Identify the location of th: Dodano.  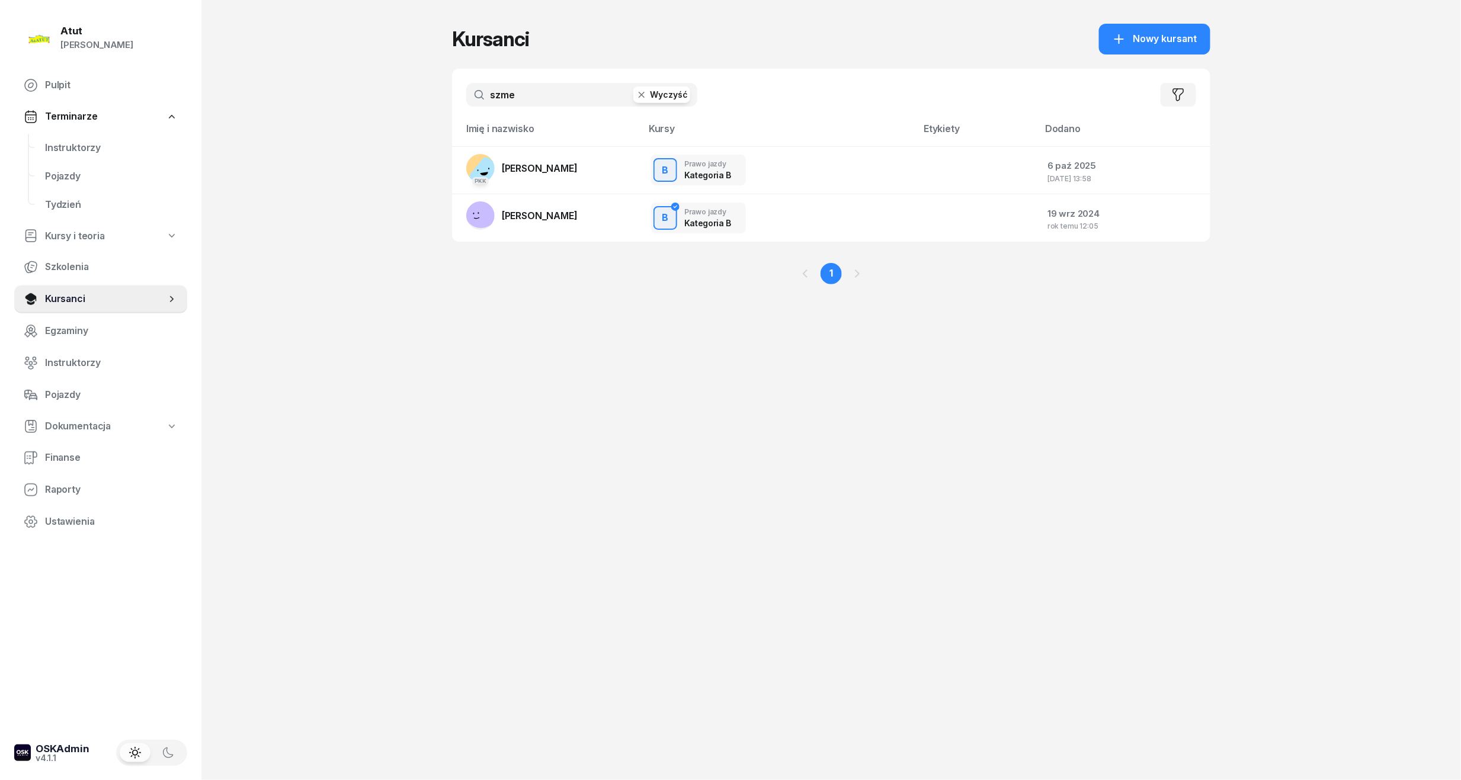
(1124, 133).